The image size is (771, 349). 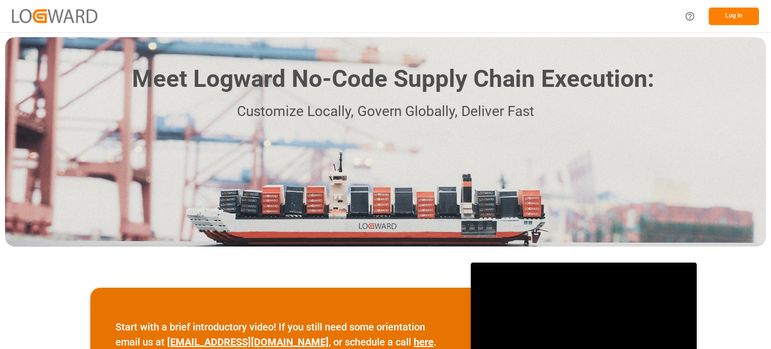 I want to click on a: here, so click(x=424, y=342).